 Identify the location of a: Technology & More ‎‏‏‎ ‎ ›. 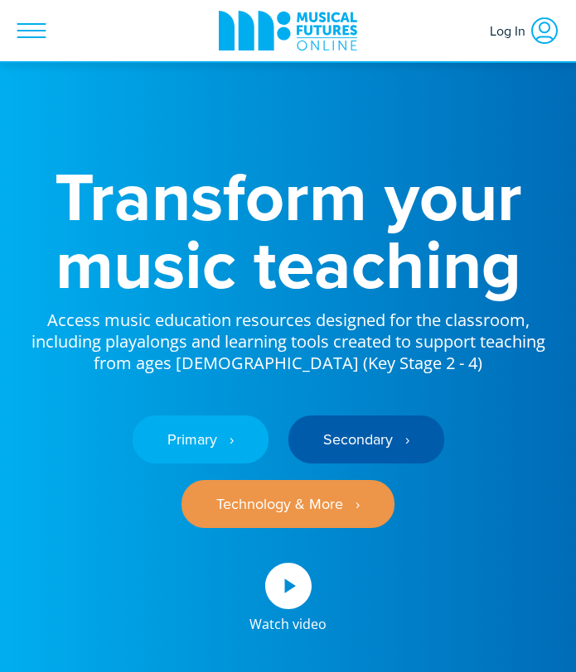
(287, 504).